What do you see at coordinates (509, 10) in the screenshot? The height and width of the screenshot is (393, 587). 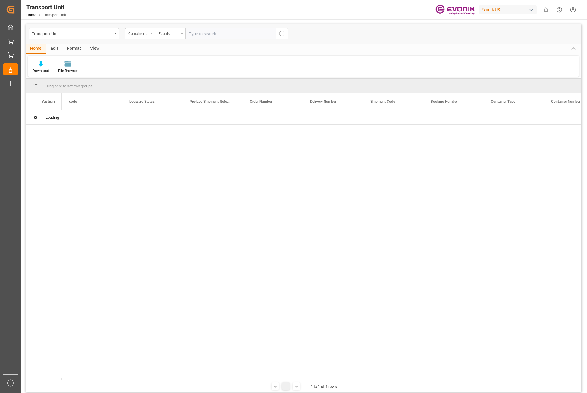 I see `button: Evonik US` at bounding box center [509, 10].